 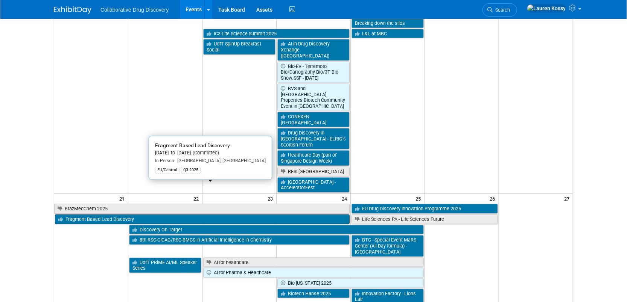 What do you see at coordinates (276, 230) in the screenshot?
I see `a: Discovery On Target` at bounding box center [276, 230].